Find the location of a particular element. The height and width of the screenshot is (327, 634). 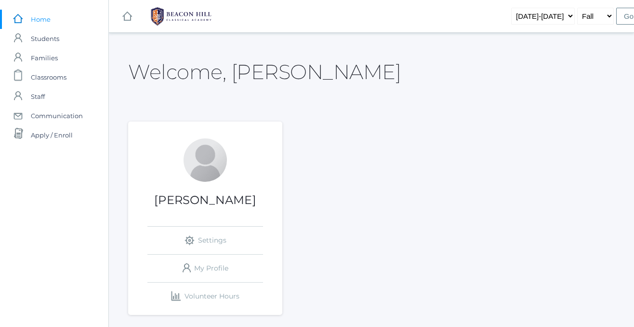

a: Settings is located at coordinates (205, 240).